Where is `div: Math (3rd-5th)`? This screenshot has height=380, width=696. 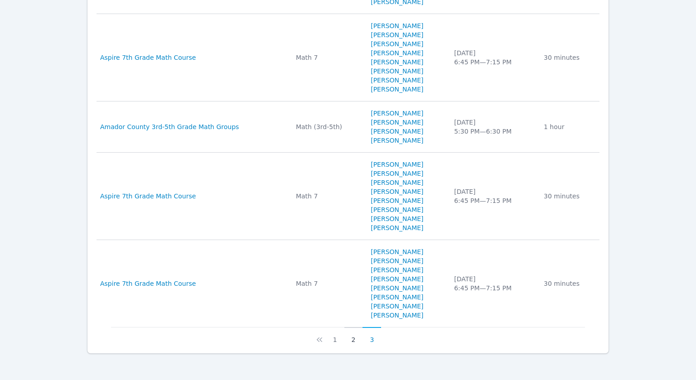 div: Math (3rd-5th) is located at coordinates (327, 127).